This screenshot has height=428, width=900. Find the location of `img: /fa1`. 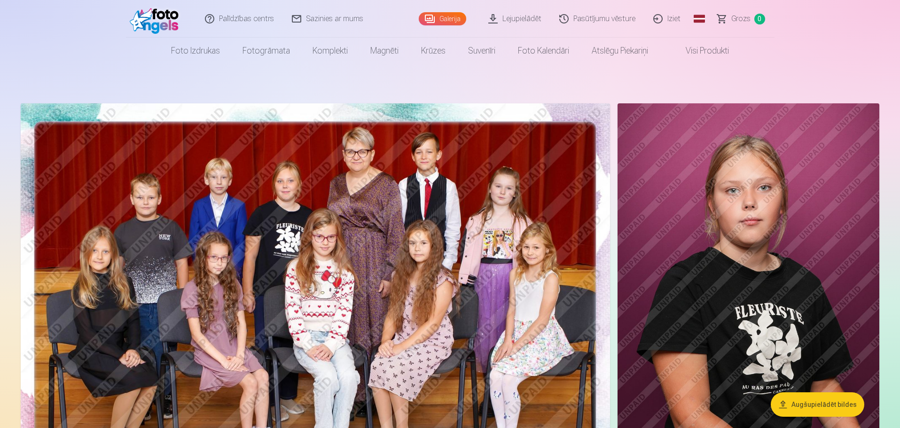

img: /fa1 is located at coordinates (157, 19).